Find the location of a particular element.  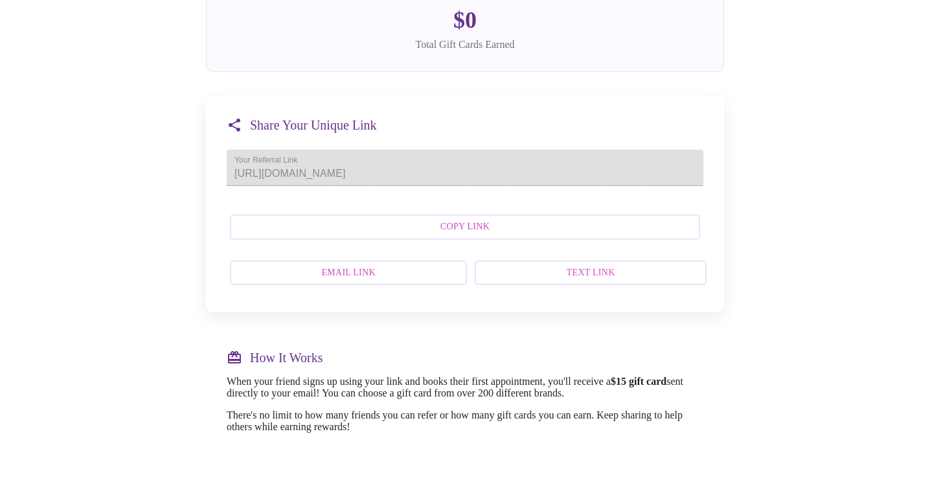

strong: $15 gift card is located at coordinates (639, 381).